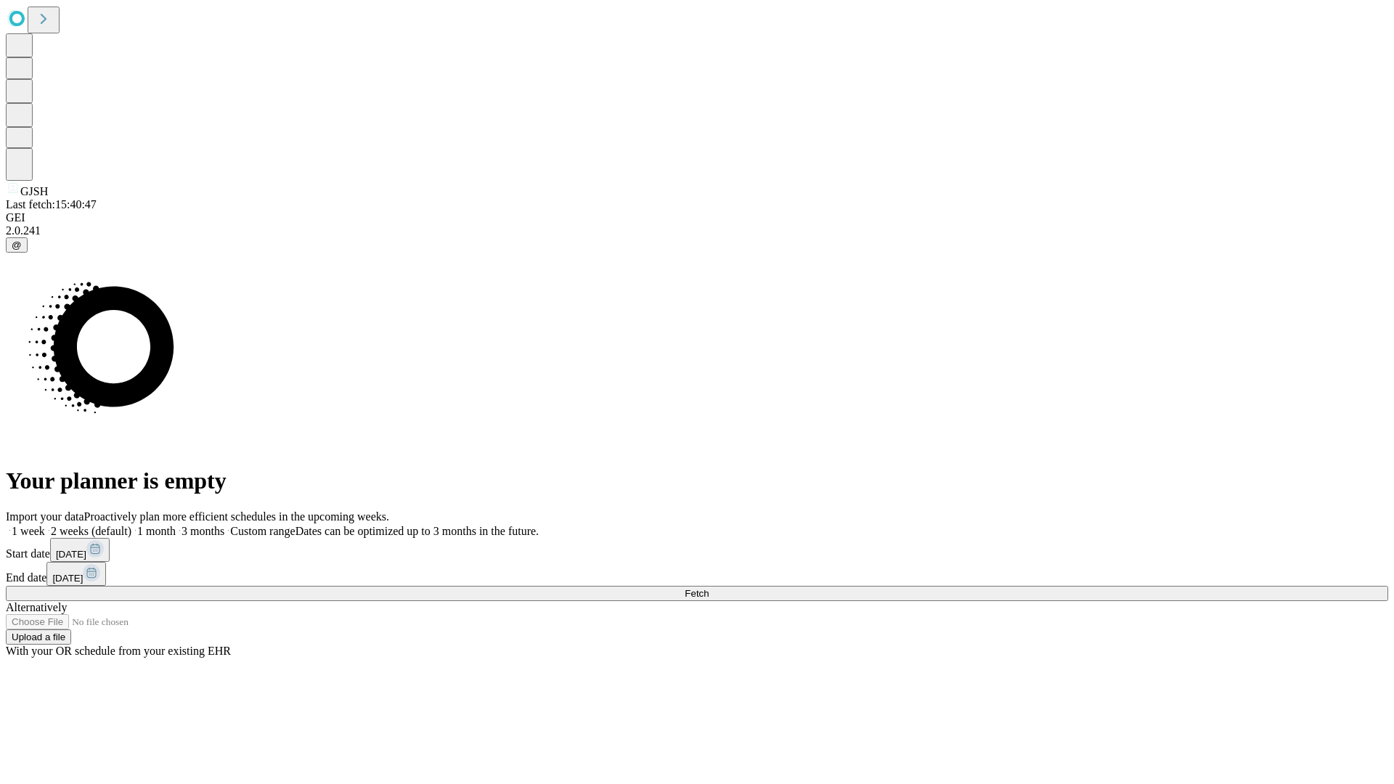  What do you see at coordinates (697, 574) in the screenshot?
I see `div: End date` at bounding box center [697, 574].